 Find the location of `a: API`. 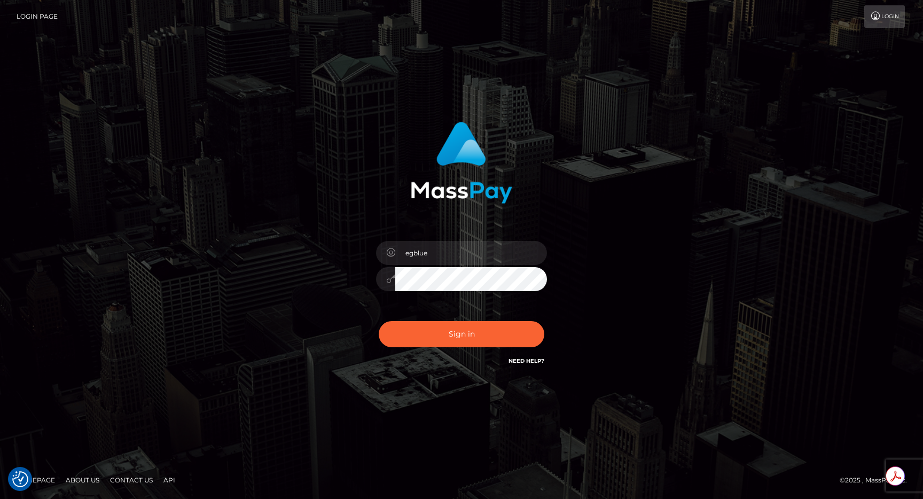

a: API is located at coordinates (169, 479).